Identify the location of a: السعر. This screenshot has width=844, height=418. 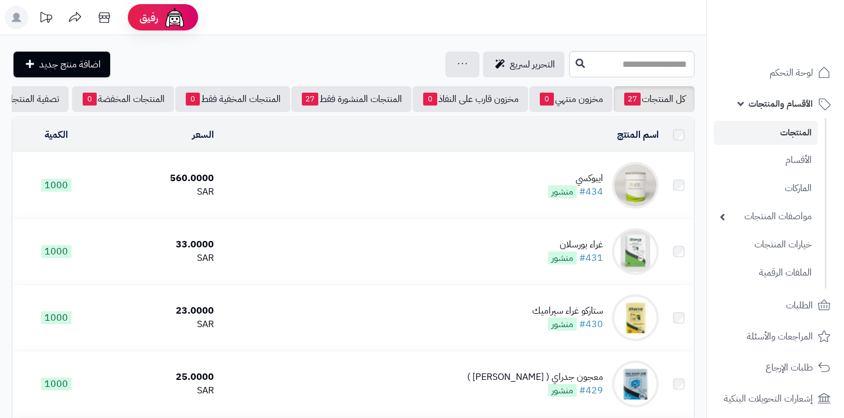
(203, 135).